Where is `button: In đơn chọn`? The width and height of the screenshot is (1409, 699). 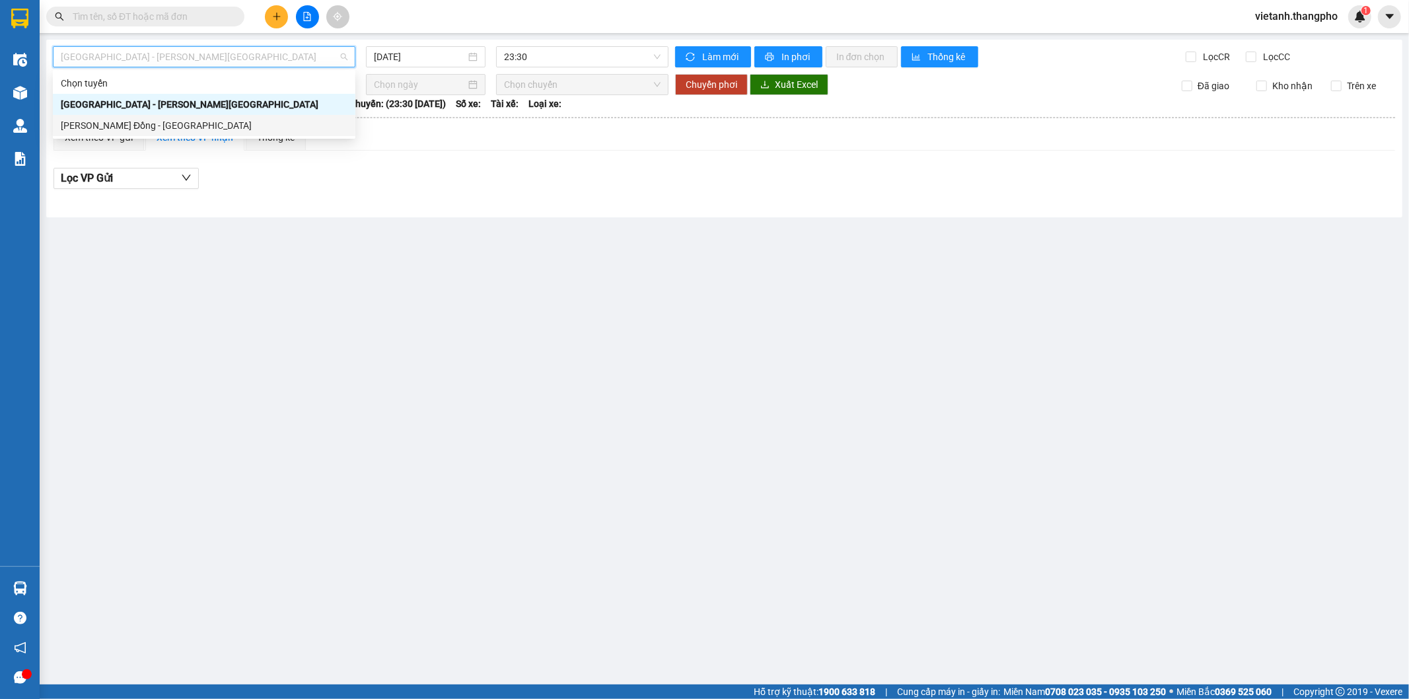
button: In đơn chọn is located at coordinates (862, 57).